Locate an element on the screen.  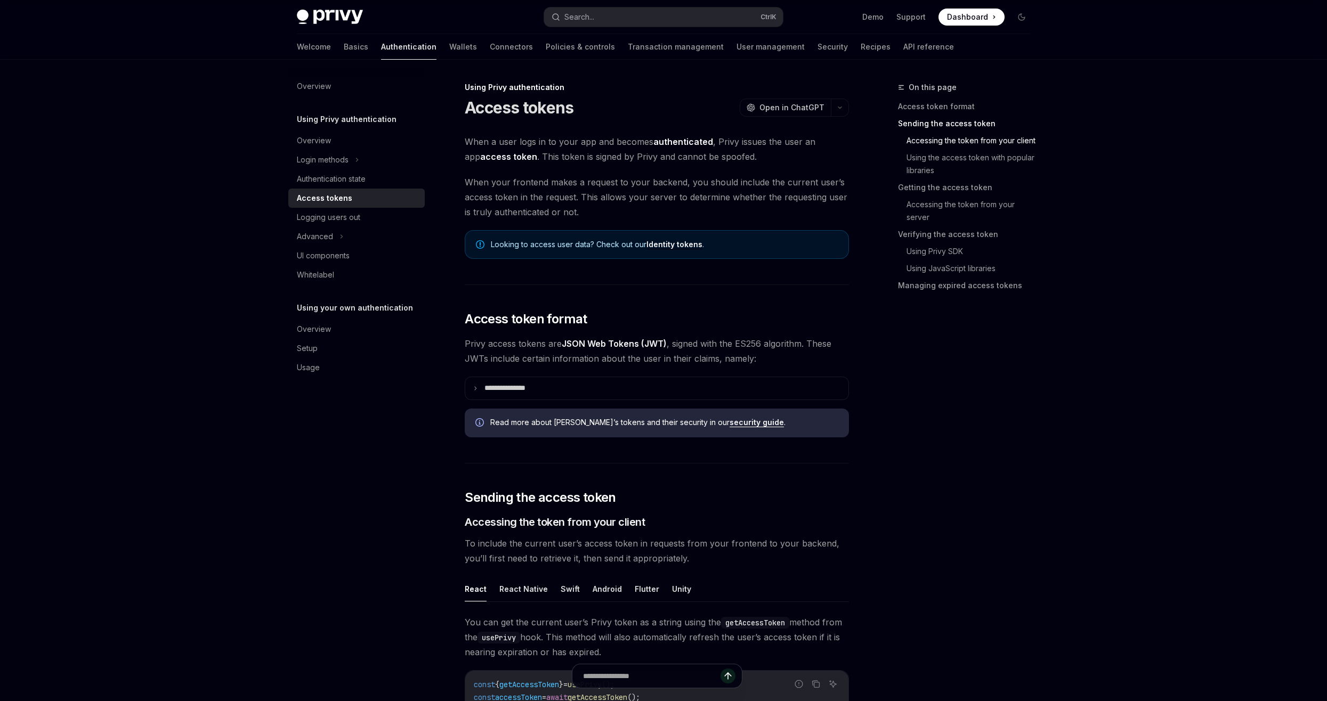
h1: Access tokens is located at coordinates (519, 108).